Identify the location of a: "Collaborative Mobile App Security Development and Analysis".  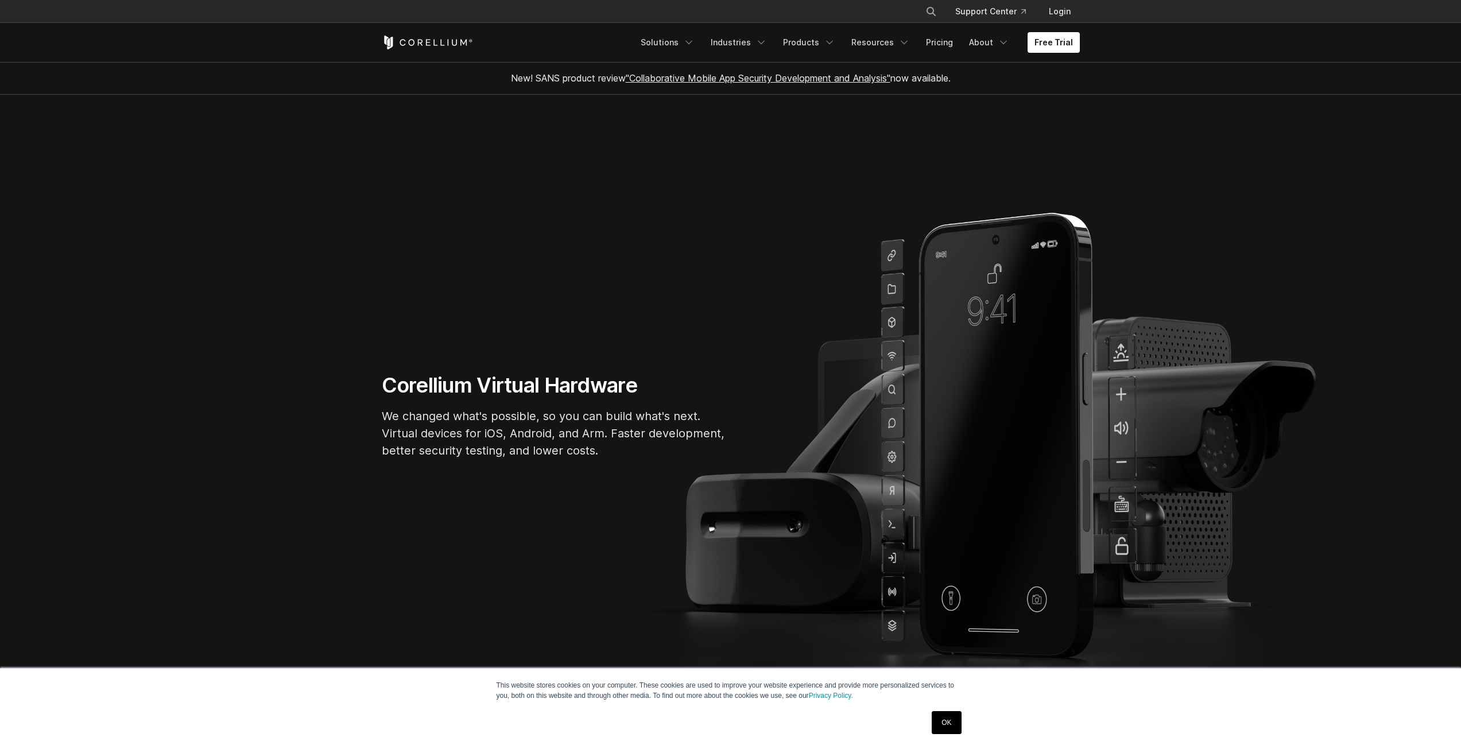
(758, 78).